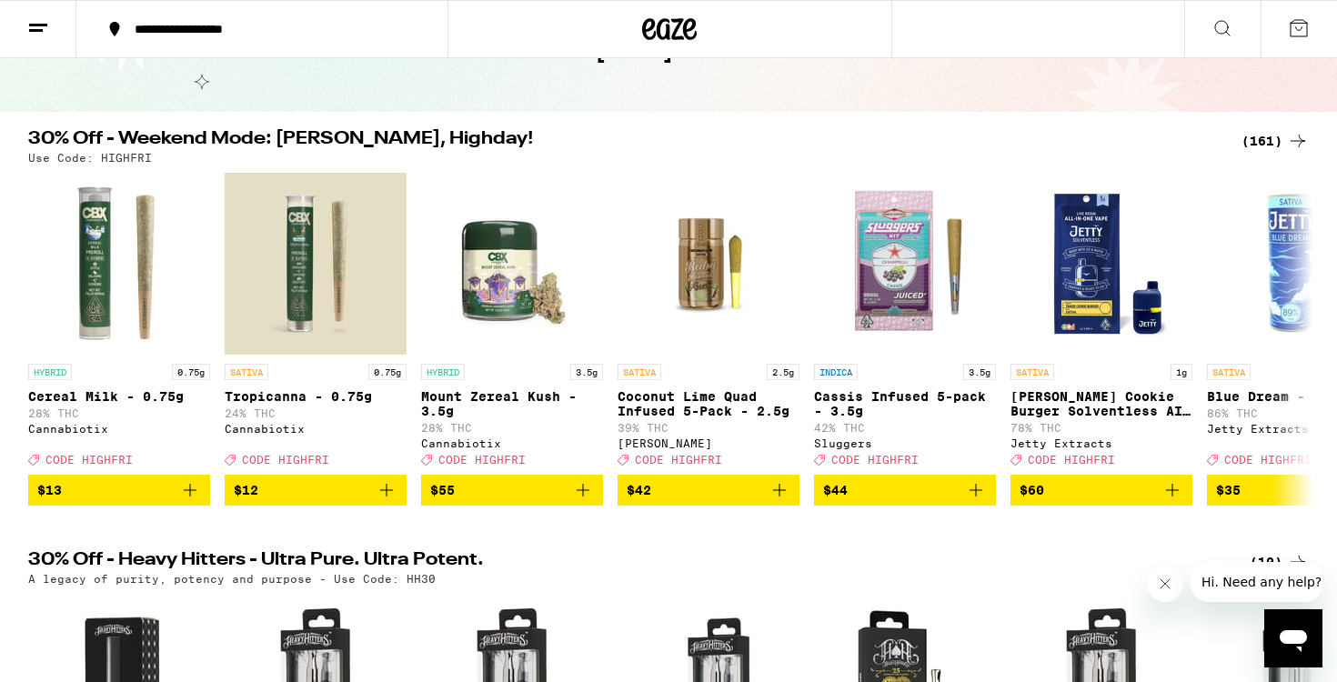 This screenshot has height=682, width=1337. What do you see at coordinates (905, 324) in the screenshot?
I see `a: Open page for Cassis Infused 5-pack - 3.5g from Sluggers` at bounding box center [905, 324].